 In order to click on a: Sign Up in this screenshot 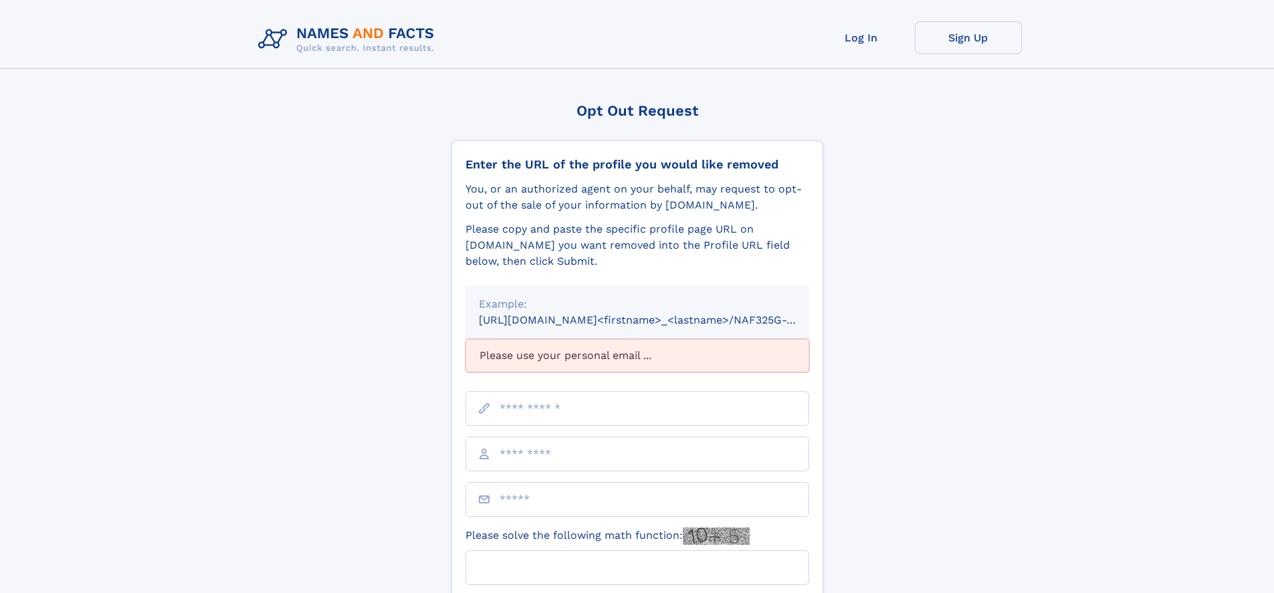, I will do `click(969, 37)`.